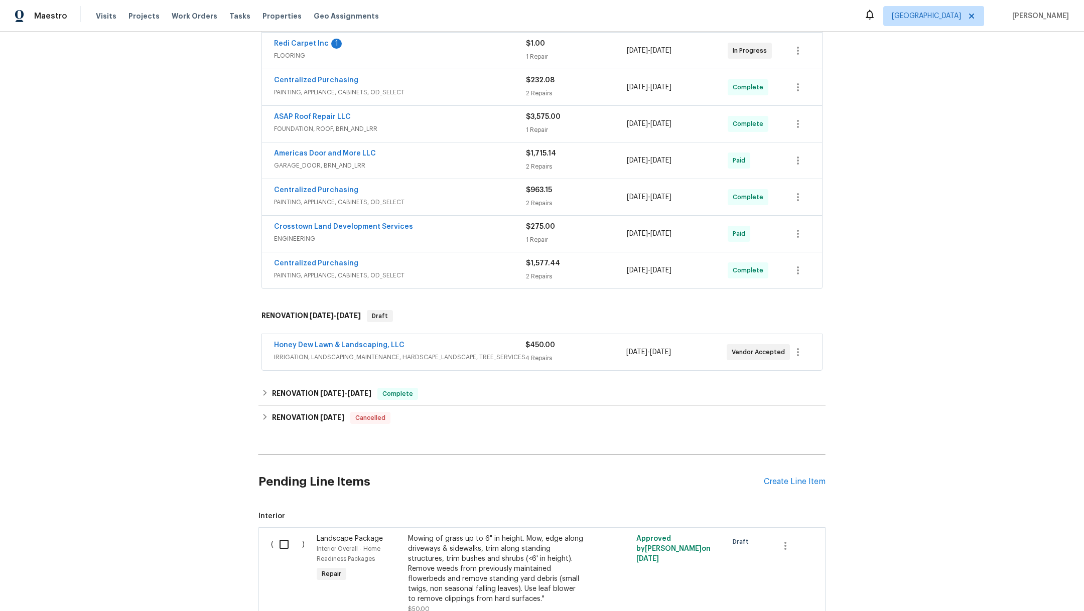  I want to click on span: ENGINEERING, so click(400, 239).